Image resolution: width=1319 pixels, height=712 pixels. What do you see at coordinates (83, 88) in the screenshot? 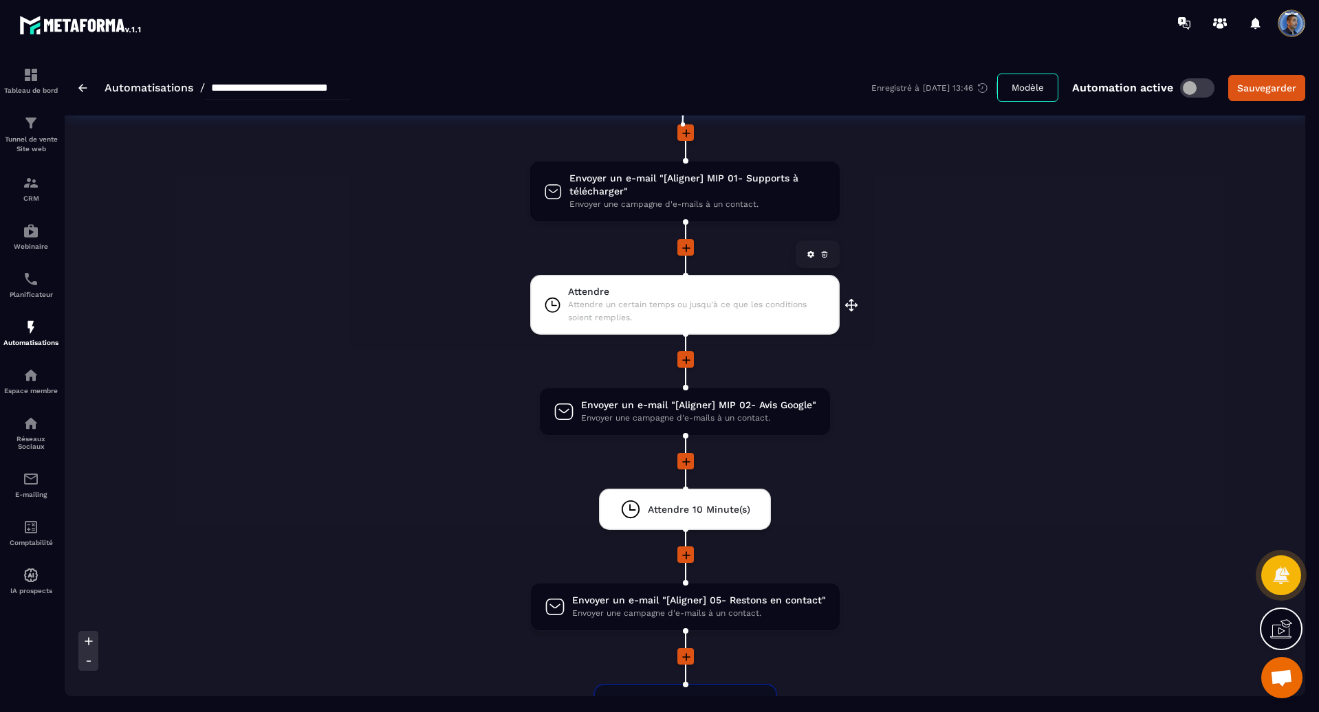
I see `img: arrow` at bounding box center [83, 88].